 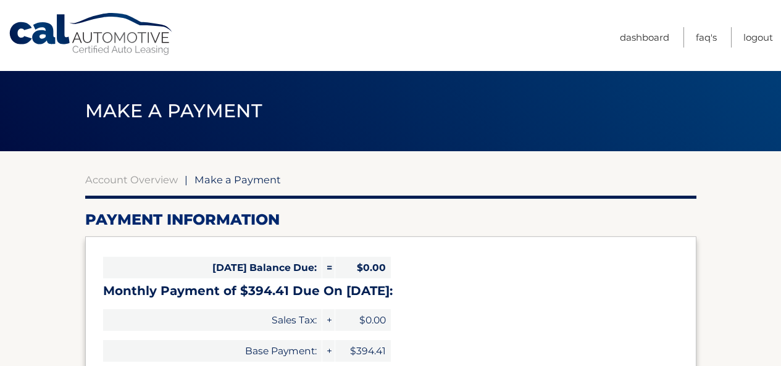 I want to click on a: Dashboard, so click(x=644, y=37).